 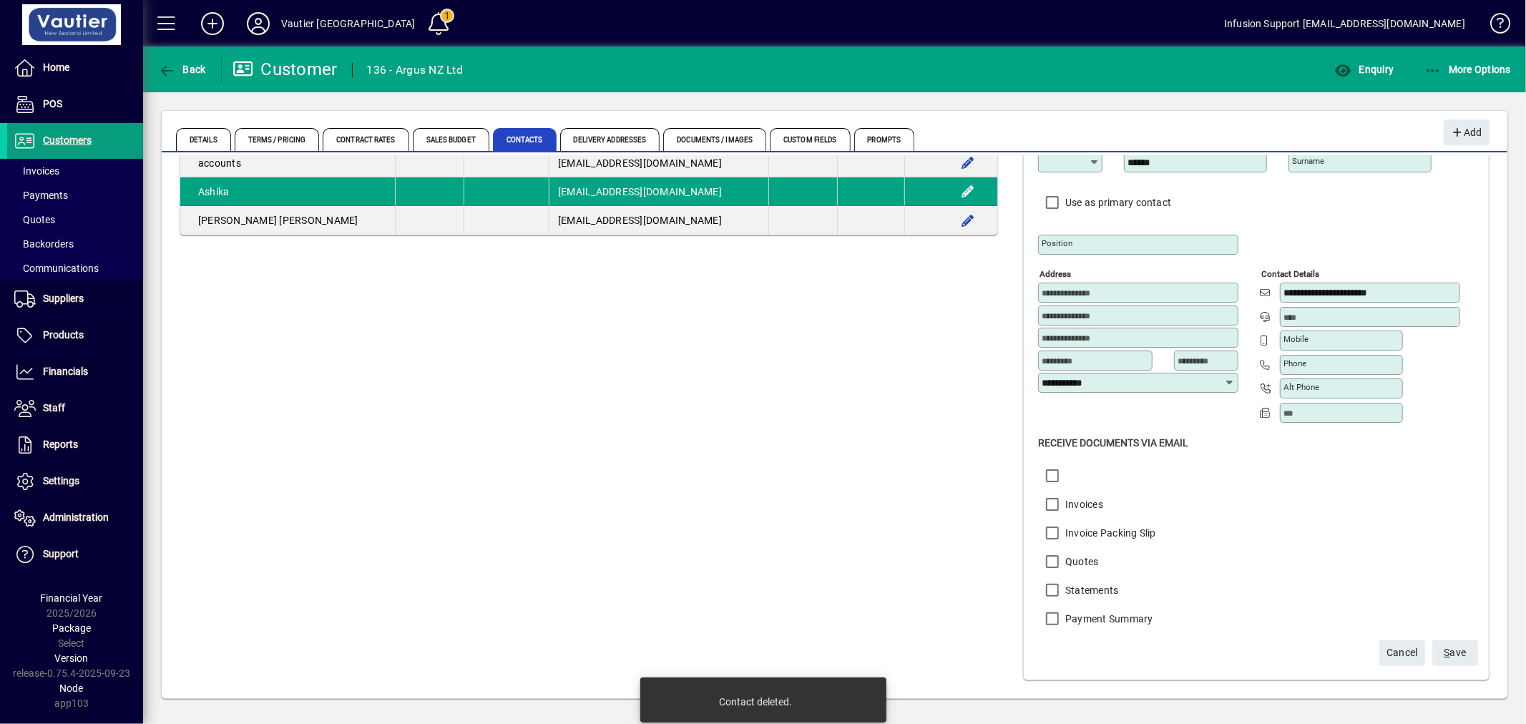 I want to click on span: Backorders, so click(x=44, y=244).